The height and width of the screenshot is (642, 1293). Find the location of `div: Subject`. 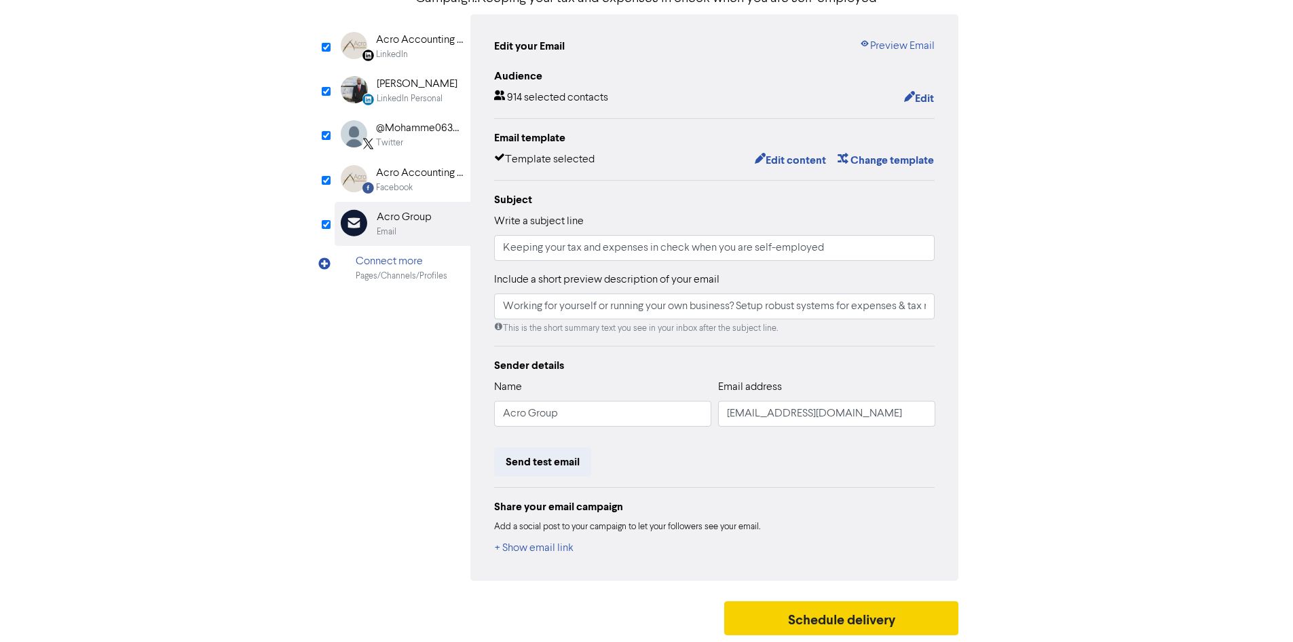

div: Subject is located at coordinates (715, 200).